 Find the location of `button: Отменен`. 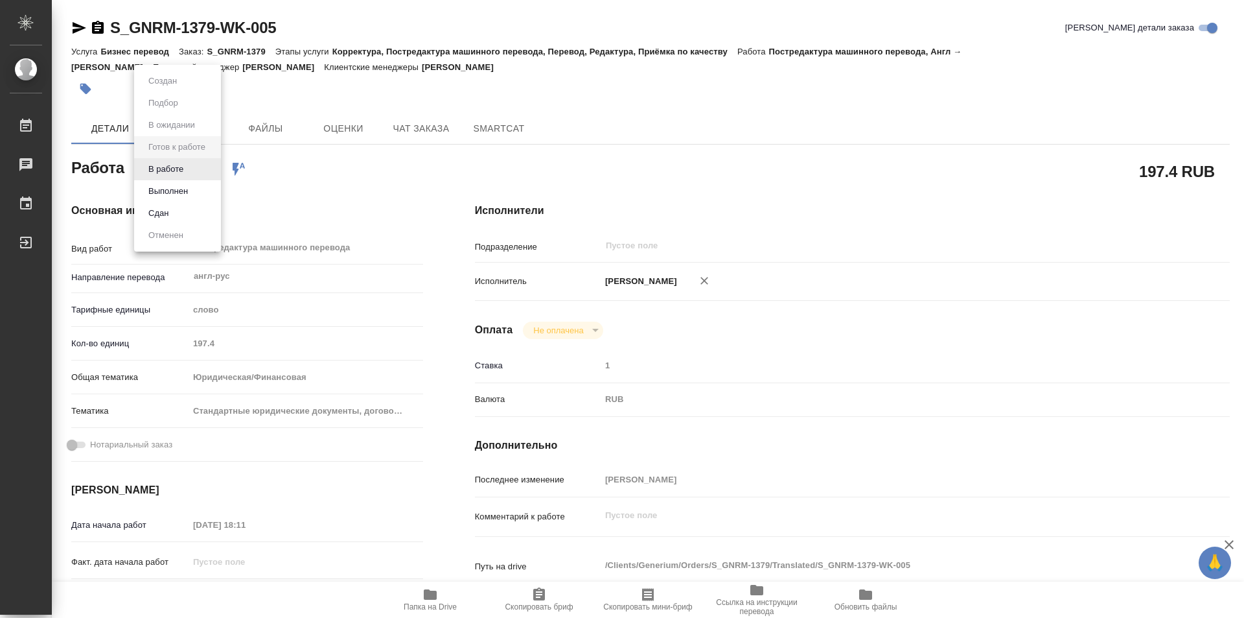

button: Отменен is located at coordinates (166, 235).